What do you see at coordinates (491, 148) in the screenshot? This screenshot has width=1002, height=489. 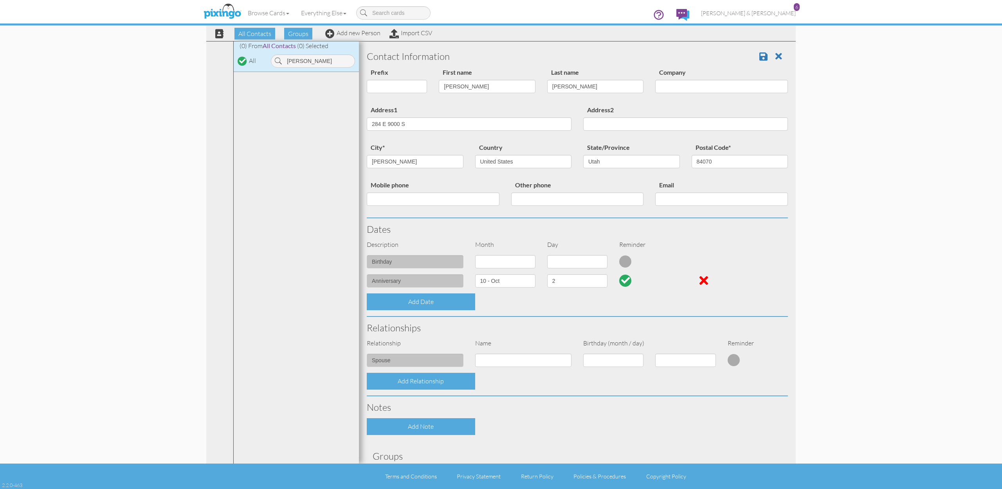 I see `label: Country` at bounding box center [491, 148].